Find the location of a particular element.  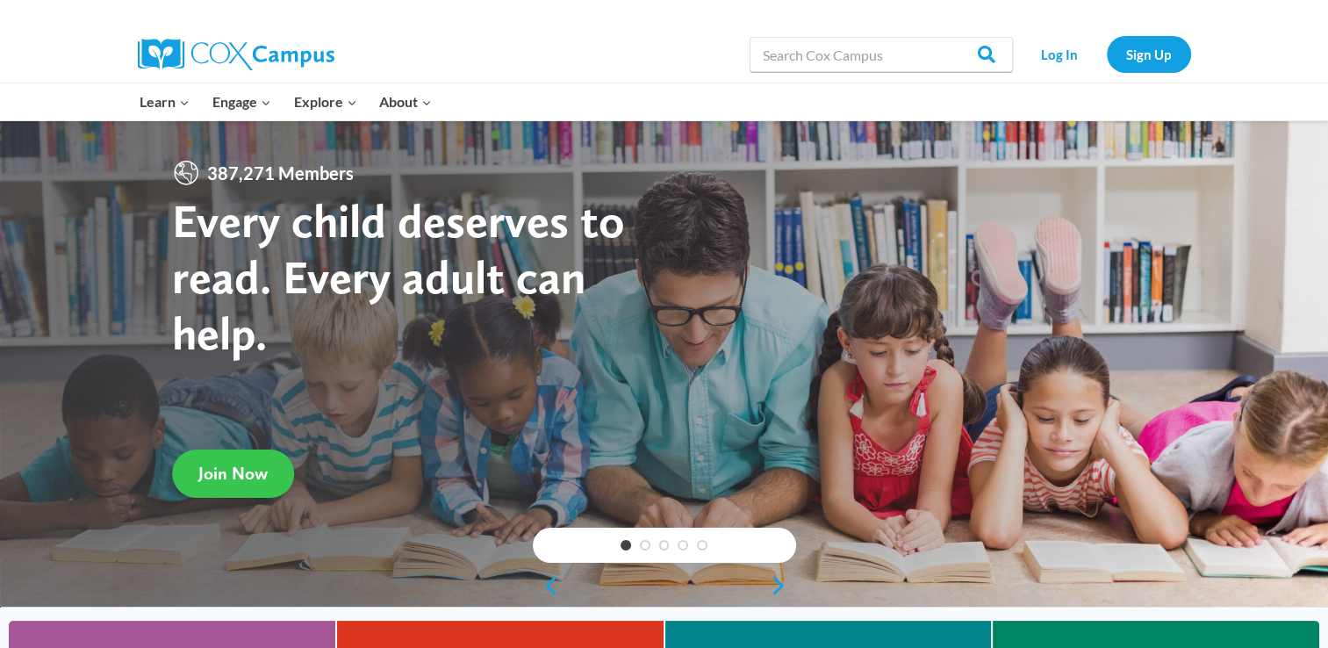

nav: Primary Navigation is located at coordinates (286, 102).